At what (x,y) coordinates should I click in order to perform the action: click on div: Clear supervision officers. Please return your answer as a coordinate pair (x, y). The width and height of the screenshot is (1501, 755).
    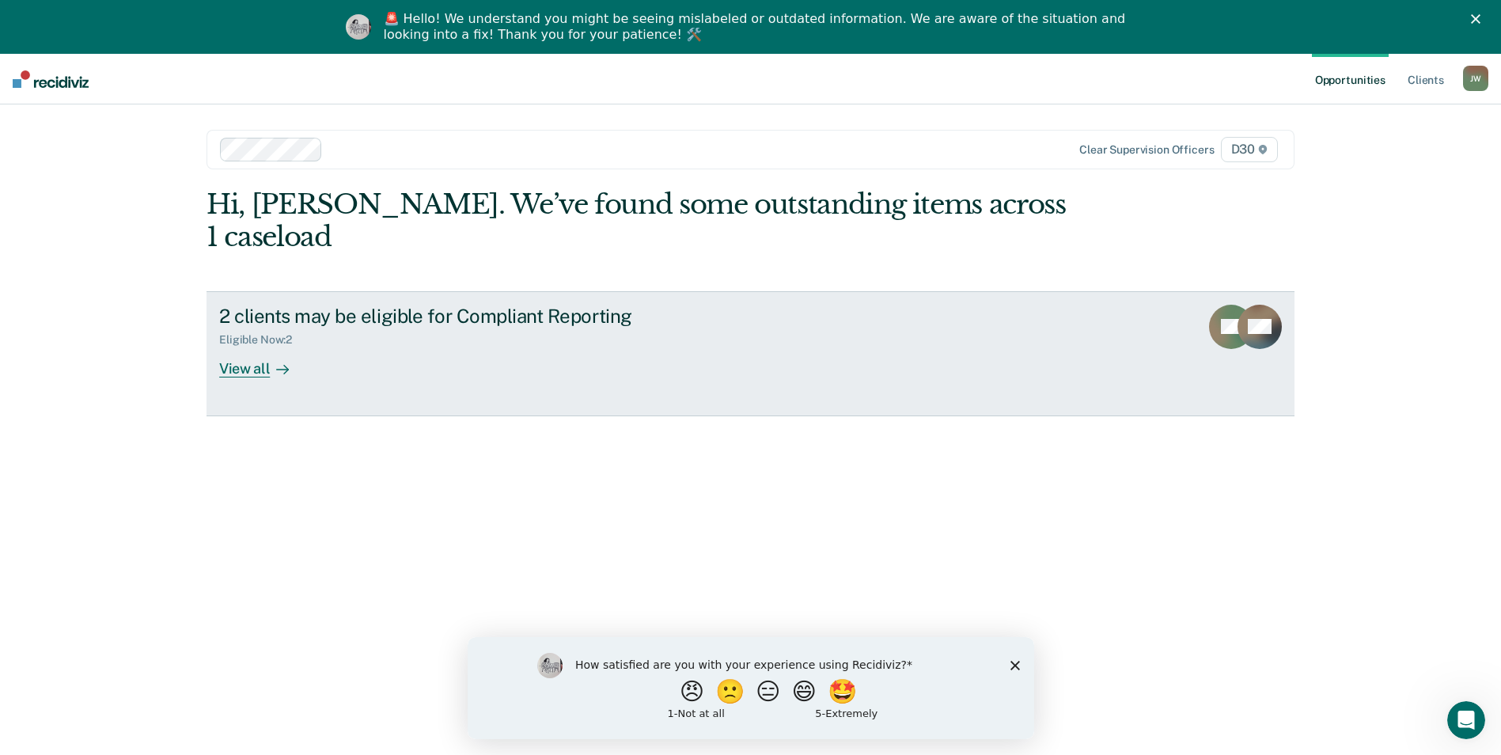
    Looking at the image, I should click on (1146, 150).